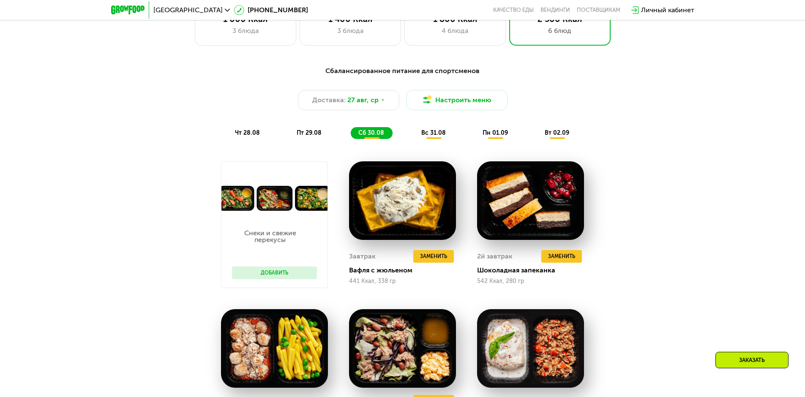 This screenshot has width=805, height=397. I want to click on p: Снеки и свежие перекусы, so click(270, 237).